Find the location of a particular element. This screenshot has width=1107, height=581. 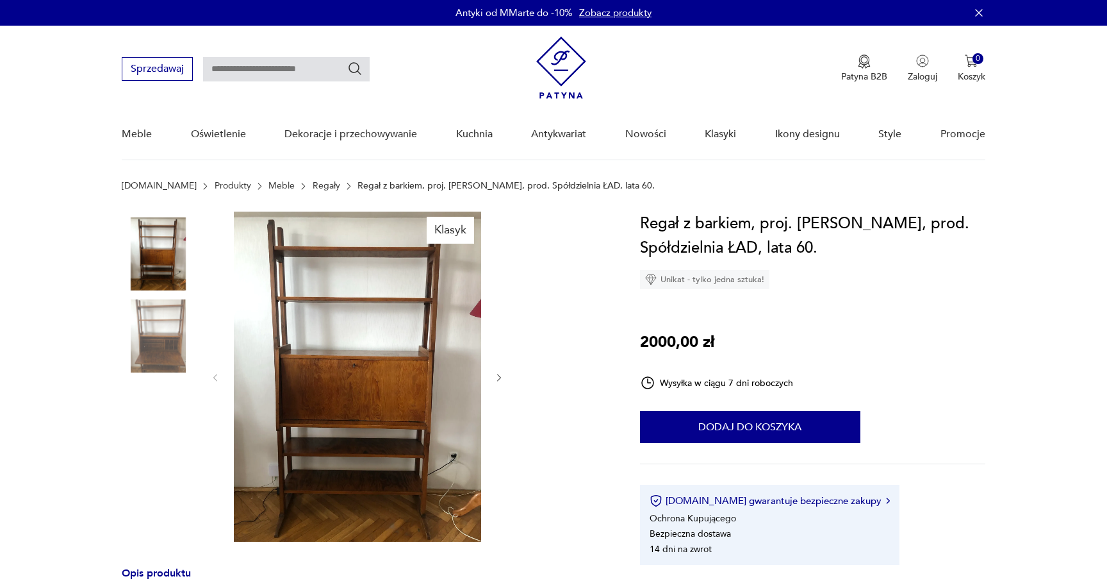

button: Patyna B2B is located at coordinates (864, 69).